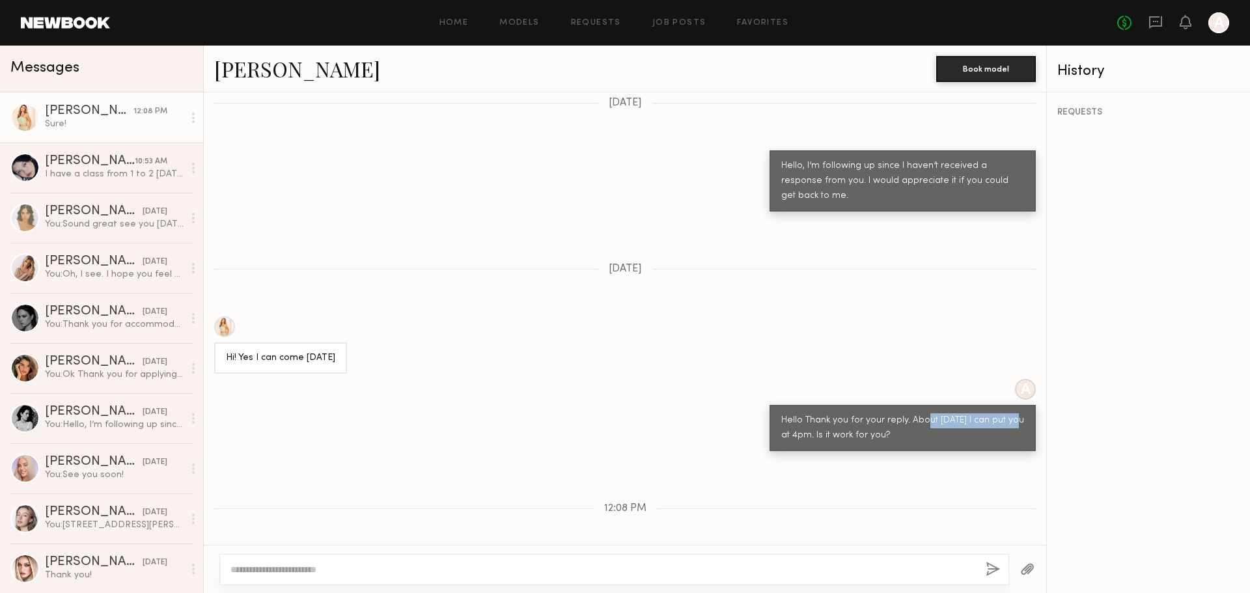 The image size is (1250, 593). I want to click on div: You: Hello, I’m following up since I haven’t received a response from you. I would appreciate it ..., so click(114, 425).